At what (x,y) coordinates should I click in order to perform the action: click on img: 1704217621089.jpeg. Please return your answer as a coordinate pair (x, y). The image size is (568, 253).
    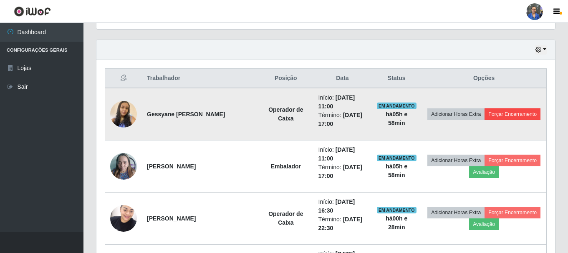
    Looking at the image, I should click on (123, 114).